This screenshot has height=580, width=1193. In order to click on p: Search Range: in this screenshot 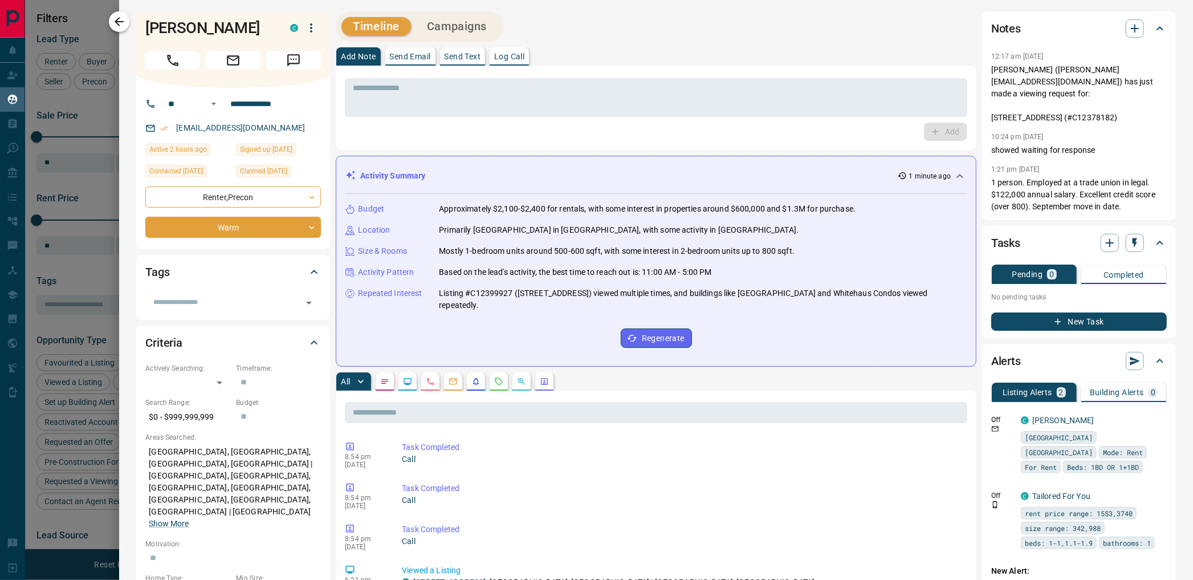, I will do `click(188, 403)`.